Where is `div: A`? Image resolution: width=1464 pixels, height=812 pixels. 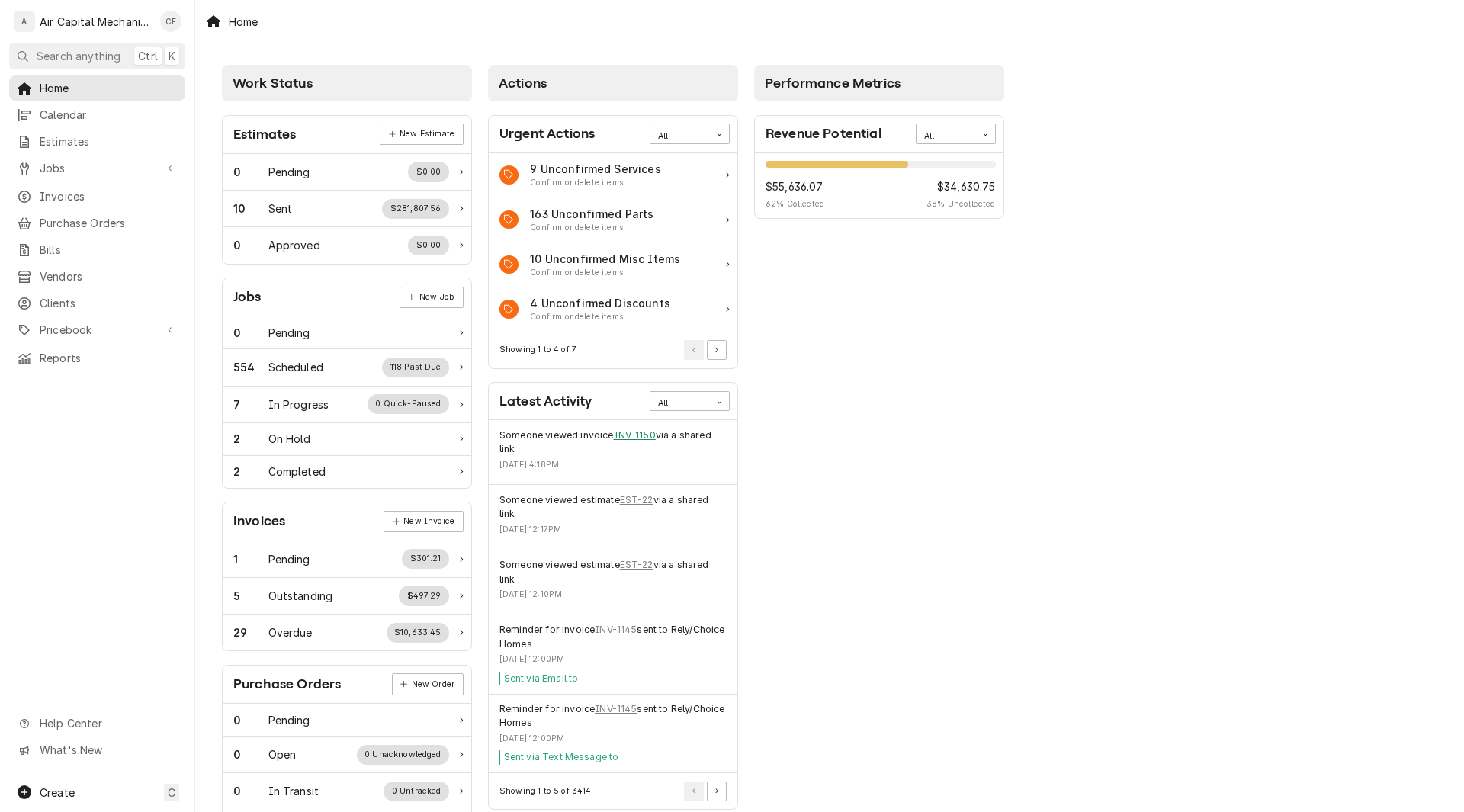 div: A is located at coordinates (24, 22).